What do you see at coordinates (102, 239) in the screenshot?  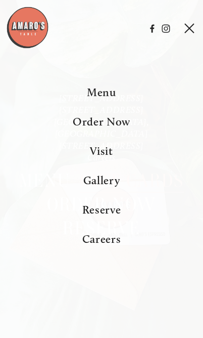 I see `a: Careers` at bounding box center [102, 239].